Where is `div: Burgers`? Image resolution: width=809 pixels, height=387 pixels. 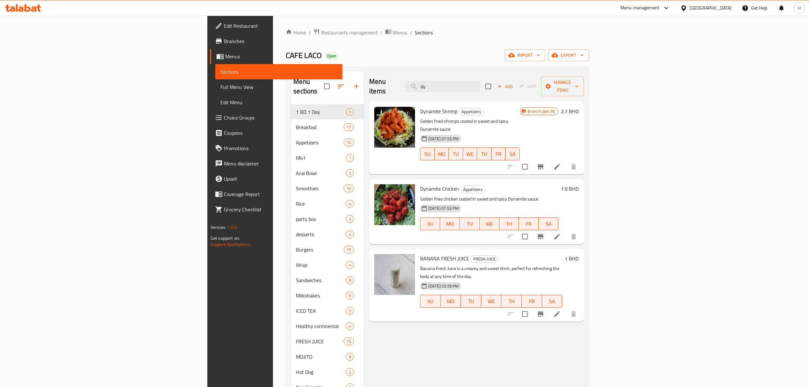 div: Burgers is located at coordinates (320, 249).